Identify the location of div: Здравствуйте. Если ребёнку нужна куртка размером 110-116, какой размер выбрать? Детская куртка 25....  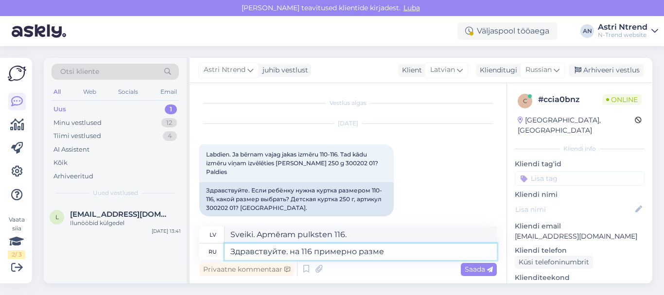
(296, 199).